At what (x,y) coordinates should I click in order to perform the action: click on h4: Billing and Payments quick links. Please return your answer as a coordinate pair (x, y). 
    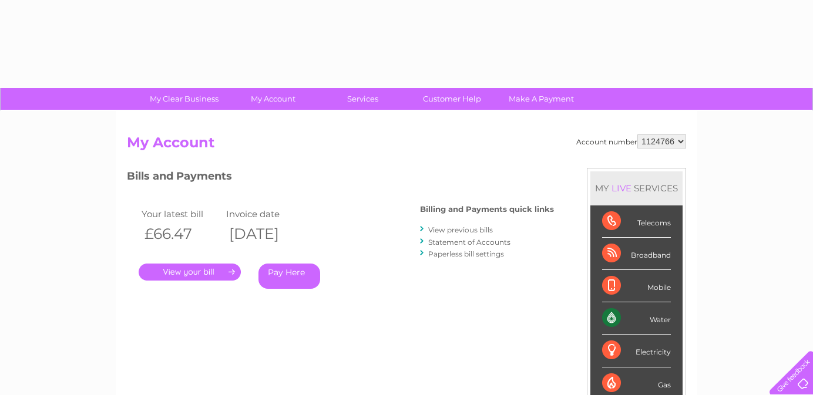
    Looking at the image, I should click on (487, 209).